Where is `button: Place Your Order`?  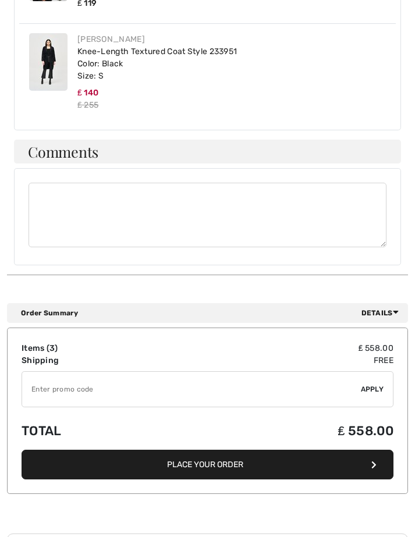 button: Place Your Order is located at coordinates (207, 464).